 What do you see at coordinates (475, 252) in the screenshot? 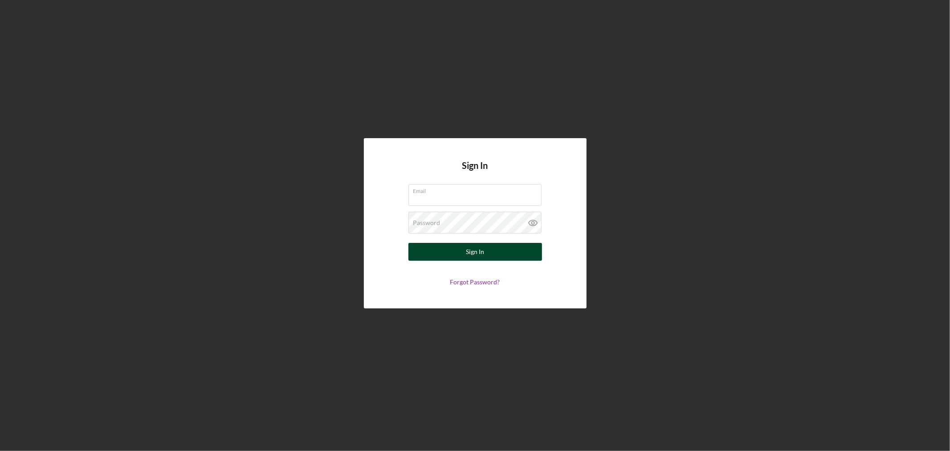
I see `button: Sign In` at bounding box center [475, 252].